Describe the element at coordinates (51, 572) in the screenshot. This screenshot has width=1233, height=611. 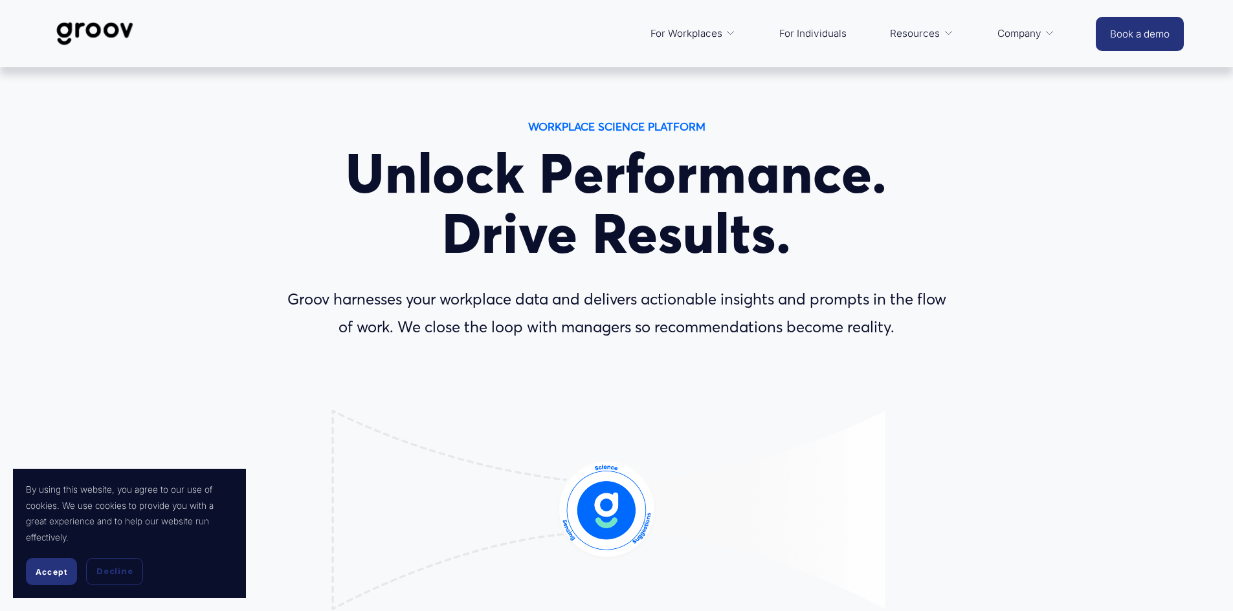
I see `span: Accept` at that location.